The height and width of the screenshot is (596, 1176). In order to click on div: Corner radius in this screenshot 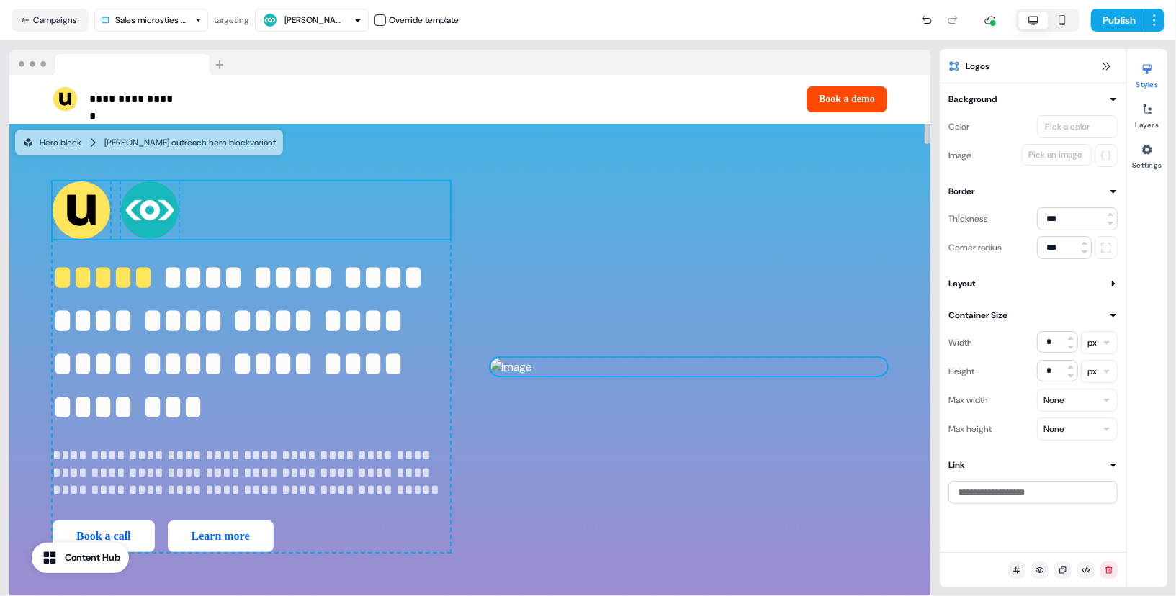, I will do `click(975, 248)`.